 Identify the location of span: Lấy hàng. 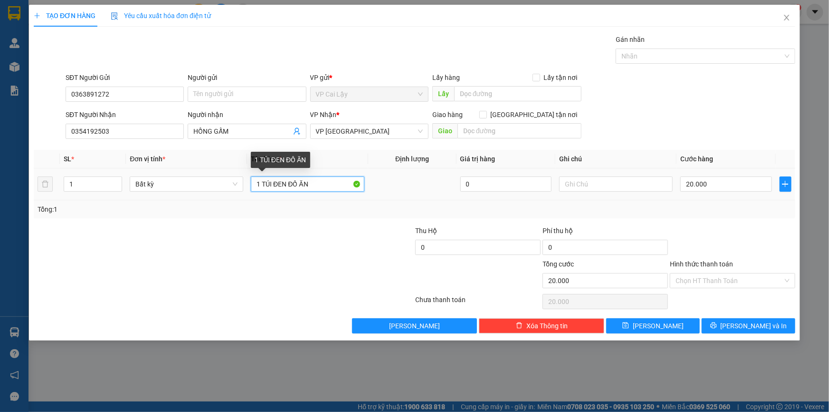
(446, 77).